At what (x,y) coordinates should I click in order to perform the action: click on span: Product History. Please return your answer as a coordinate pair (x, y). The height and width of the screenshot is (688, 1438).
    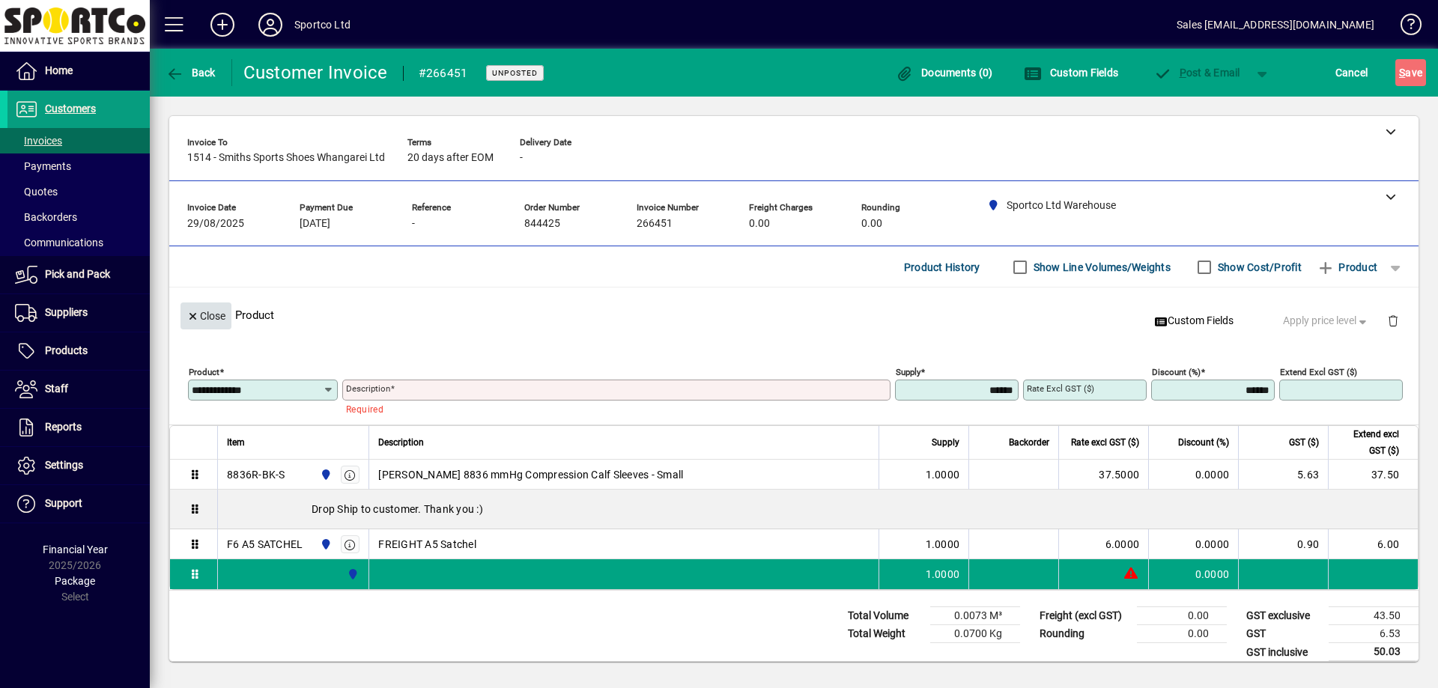
    Looking at the image, I should click on (942, 267).